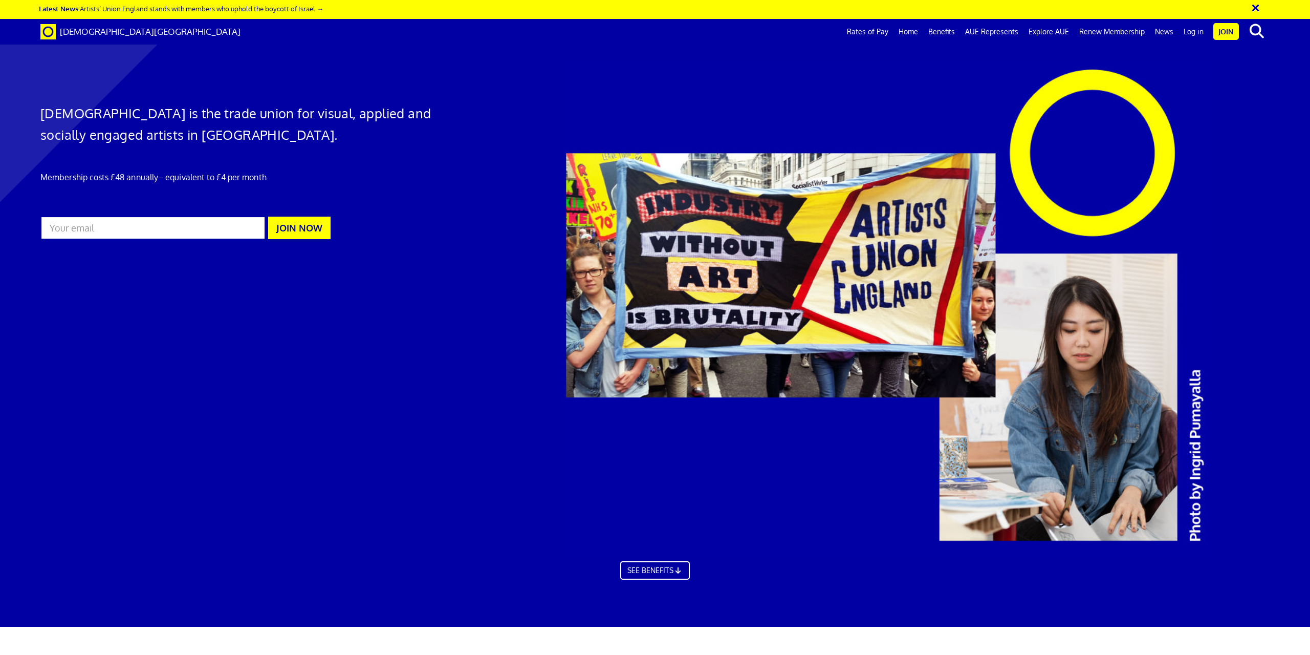 The height and width of the screenshot is (655, 1310). I want to click on a: News, so click(1164, 32).